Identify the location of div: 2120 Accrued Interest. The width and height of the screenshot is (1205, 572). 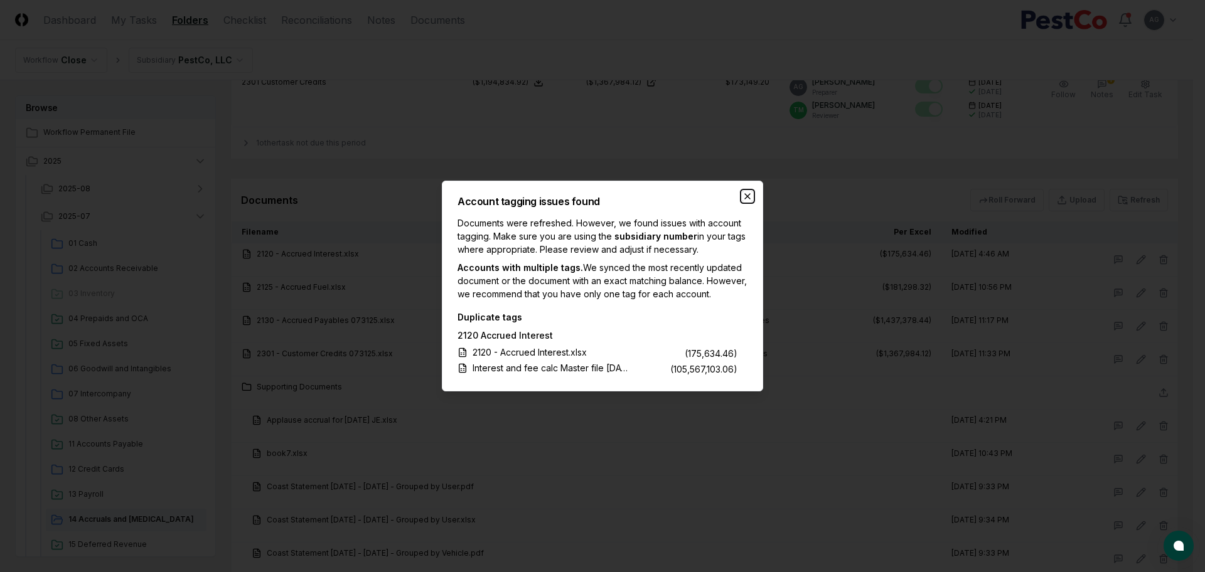
(598, 336).